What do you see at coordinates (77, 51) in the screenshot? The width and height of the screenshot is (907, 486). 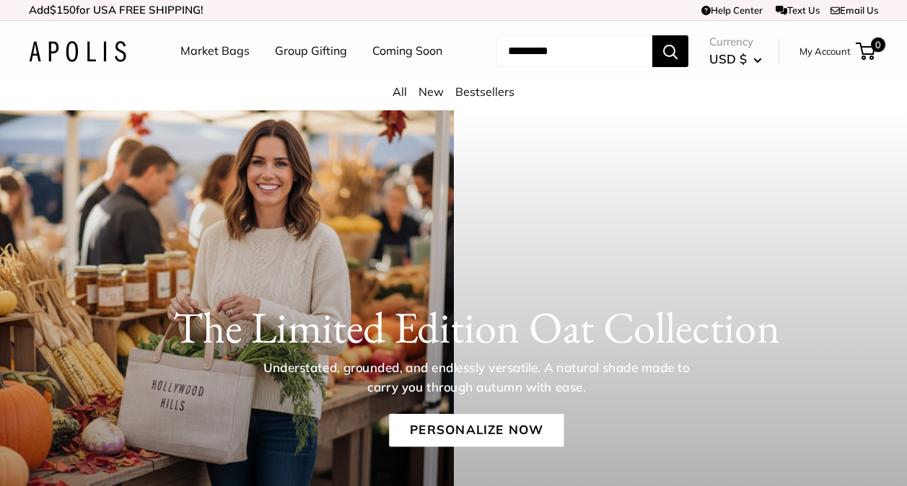 I see `img: Apolis` at bounding box center [77, 51].